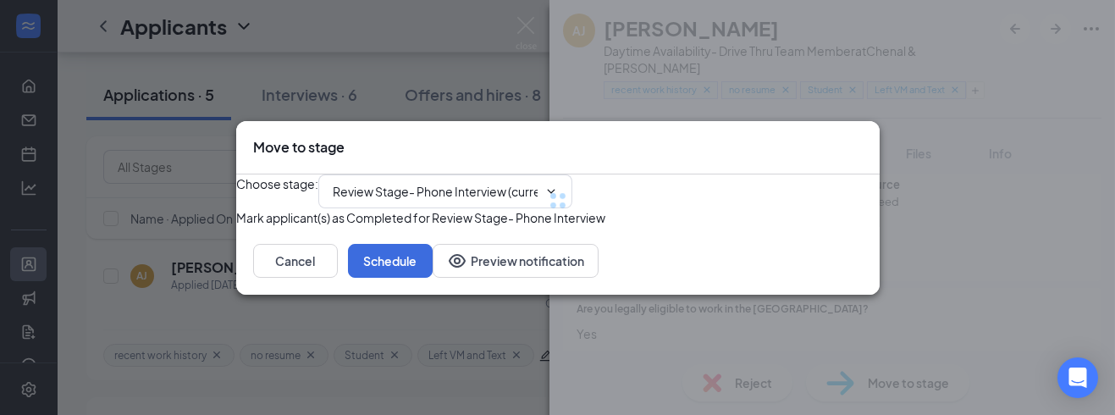  I want to click on h3: Move to stage, so click(299, 147).